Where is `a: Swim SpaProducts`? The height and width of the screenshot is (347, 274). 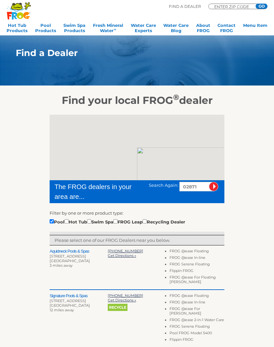 a: Swim SpaProducts is located at coordinates (74, 29).